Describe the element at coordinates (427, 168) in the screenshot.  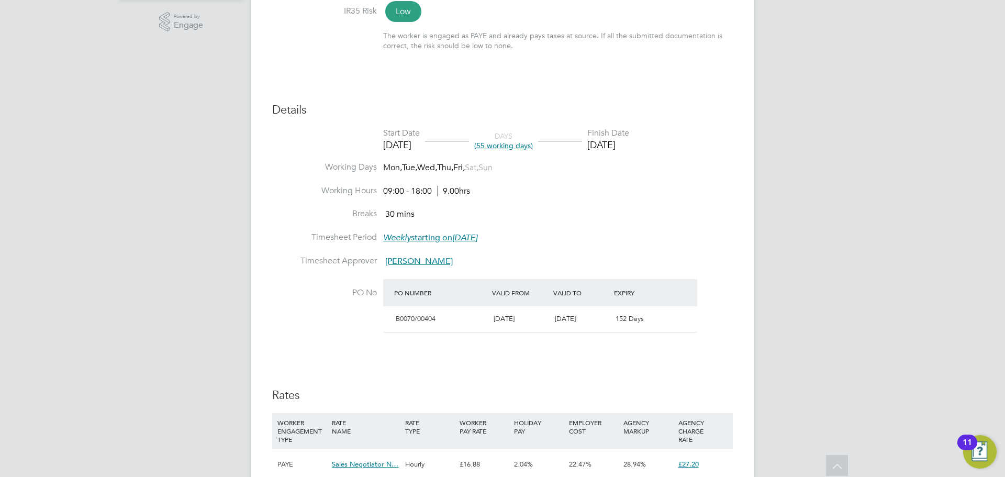
I see `span: Wed,` at that location.